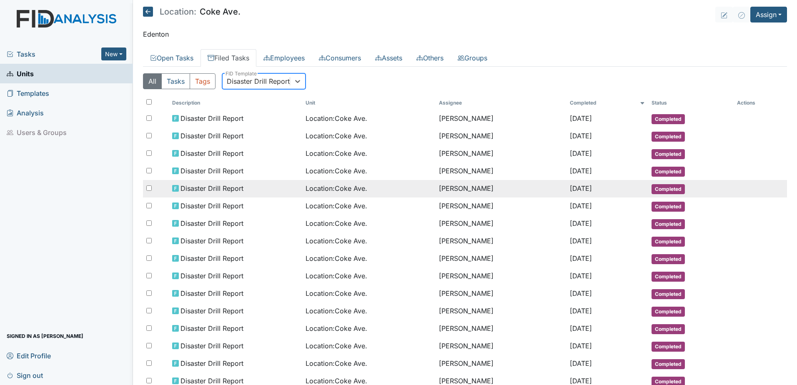  What do you see at coordinates (465, 34) in the screenshot?
I see `p: Edenton` at bounding box center [465, 34].